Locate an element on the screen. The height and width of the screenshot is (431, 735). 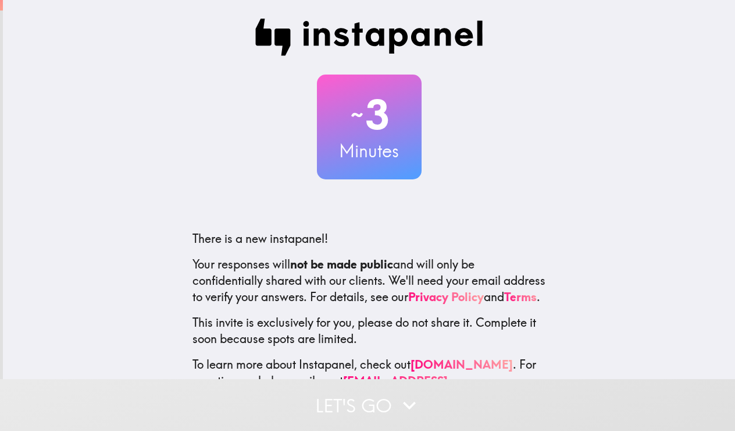
h2: 3 is located at coordinates (369, 115).